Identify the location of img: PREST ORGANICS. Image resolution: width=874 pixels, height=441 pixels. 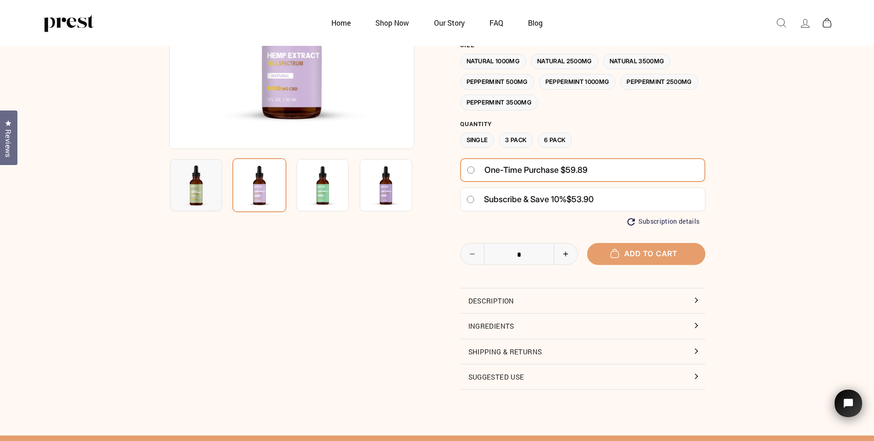
(68, 23).